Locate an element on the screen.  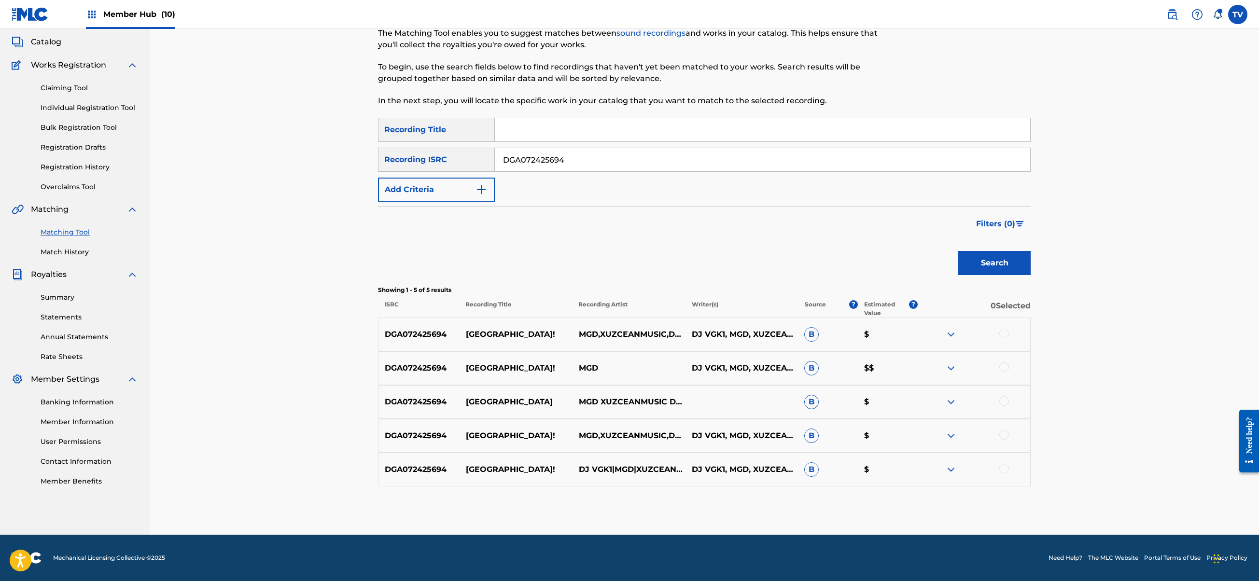
span: Member Hub is located at coordinates (139, 14).